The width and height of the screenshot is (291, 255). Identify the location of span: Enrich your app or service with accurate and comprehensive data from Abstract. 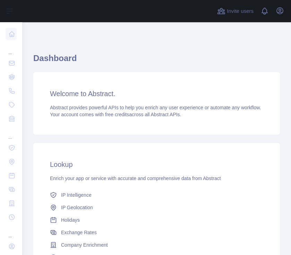
(135, 178).